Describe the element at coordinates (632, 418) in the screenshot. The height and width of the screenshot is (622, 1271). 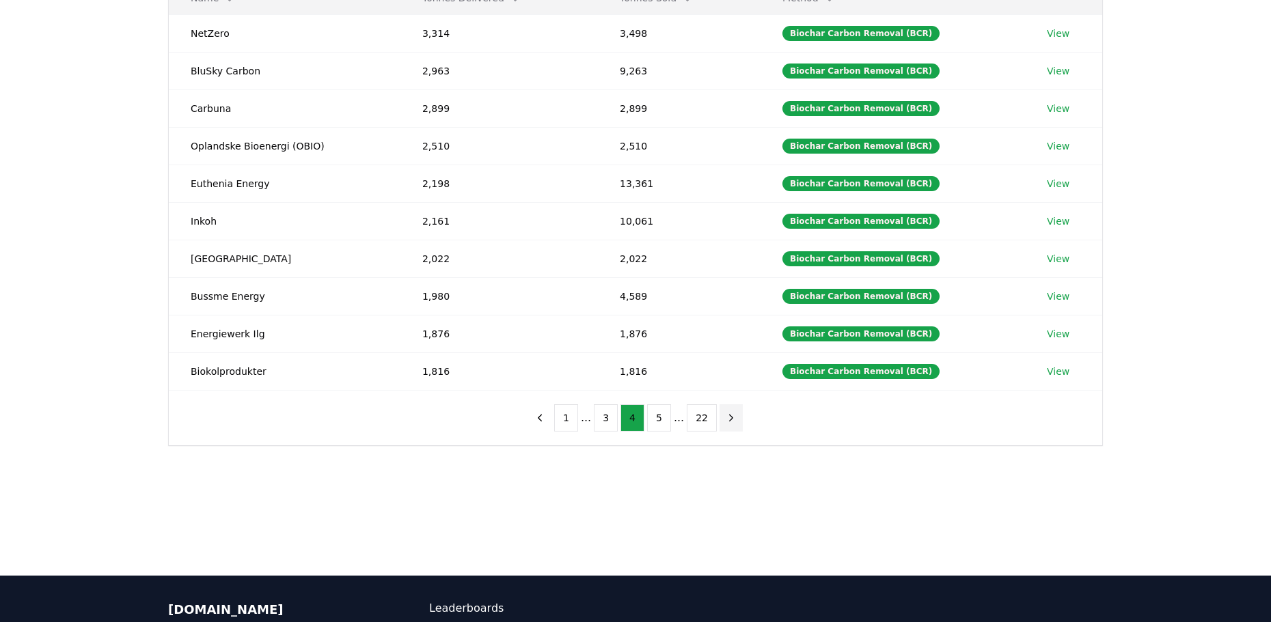
I see `button: 4` at that location.